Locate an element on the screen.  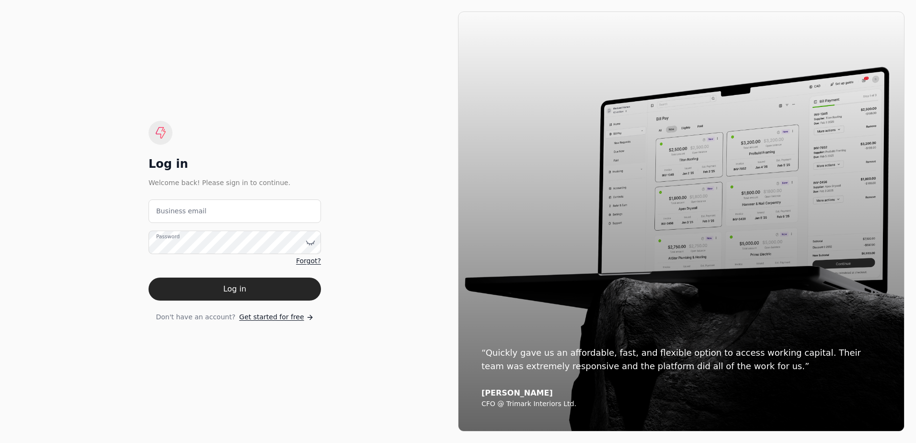
div: CFO @ Trimark Interiors Ltd. is located at coordinates (682, 404).